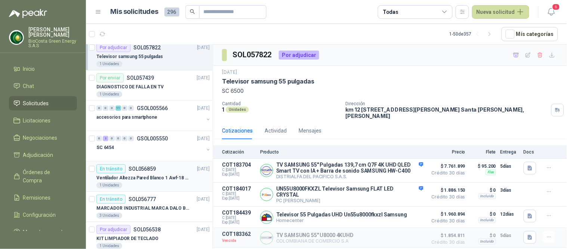 This screenshot has width=567, height=249. I want to click on img: Logo peakr, so click(28, 13).